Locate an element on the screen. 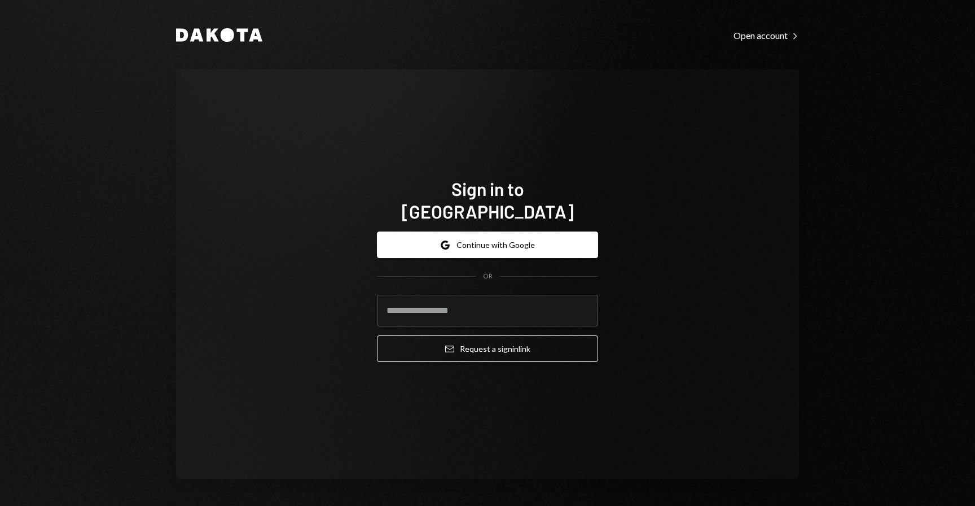 This screenshot has width=975, height=506. div: OR is located at coordinates (488, 276).